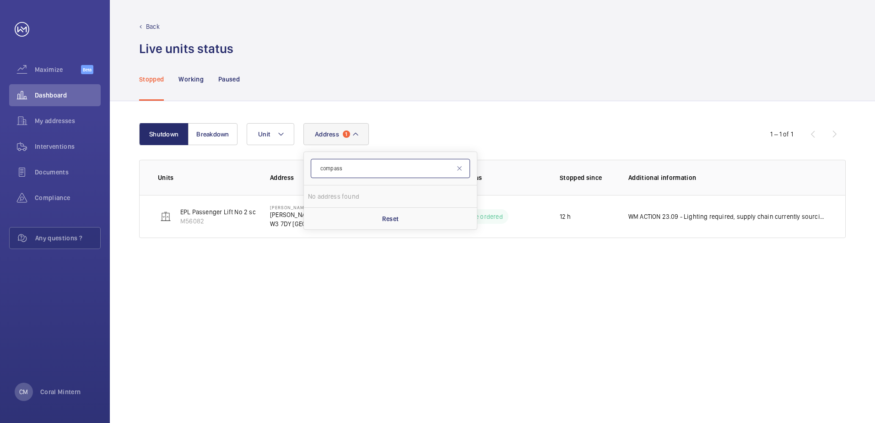 The image size is (875, 423). What do you see at coordinates (153, 27) in the screenshot?
I see `p: Back` at bounding box center [153, 27].